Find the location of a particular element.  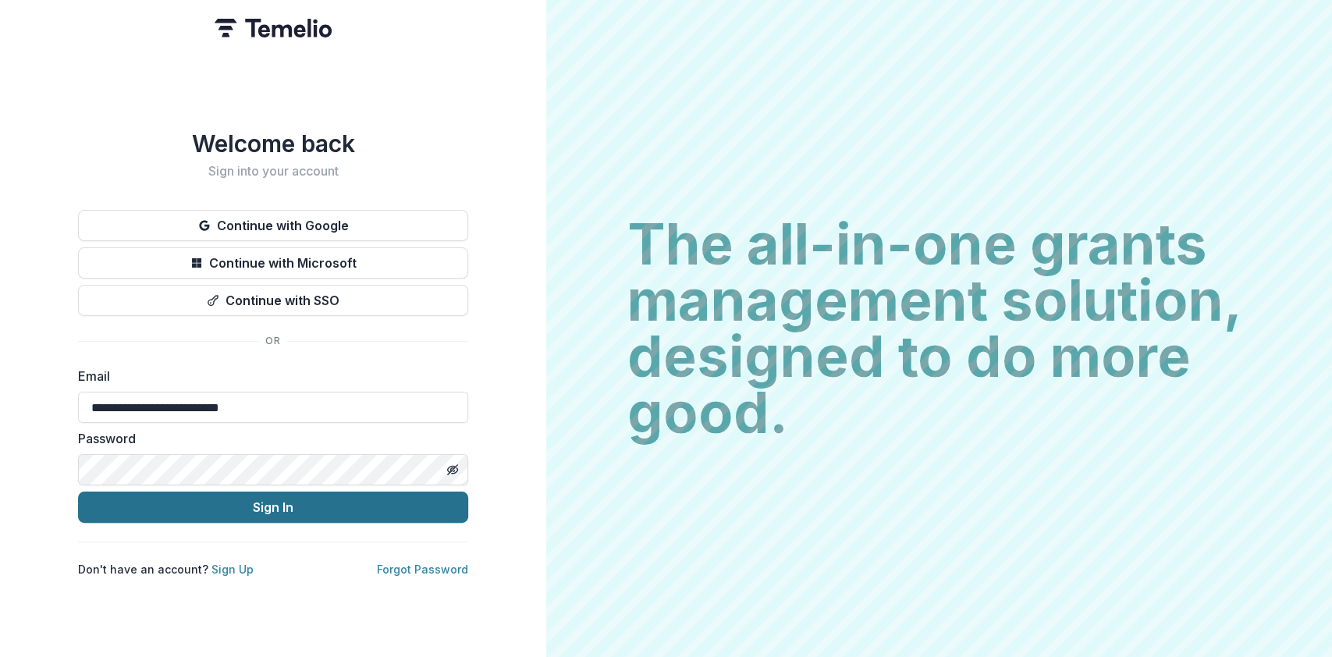

button: Continue with Google is located at coordinates (273, 225).